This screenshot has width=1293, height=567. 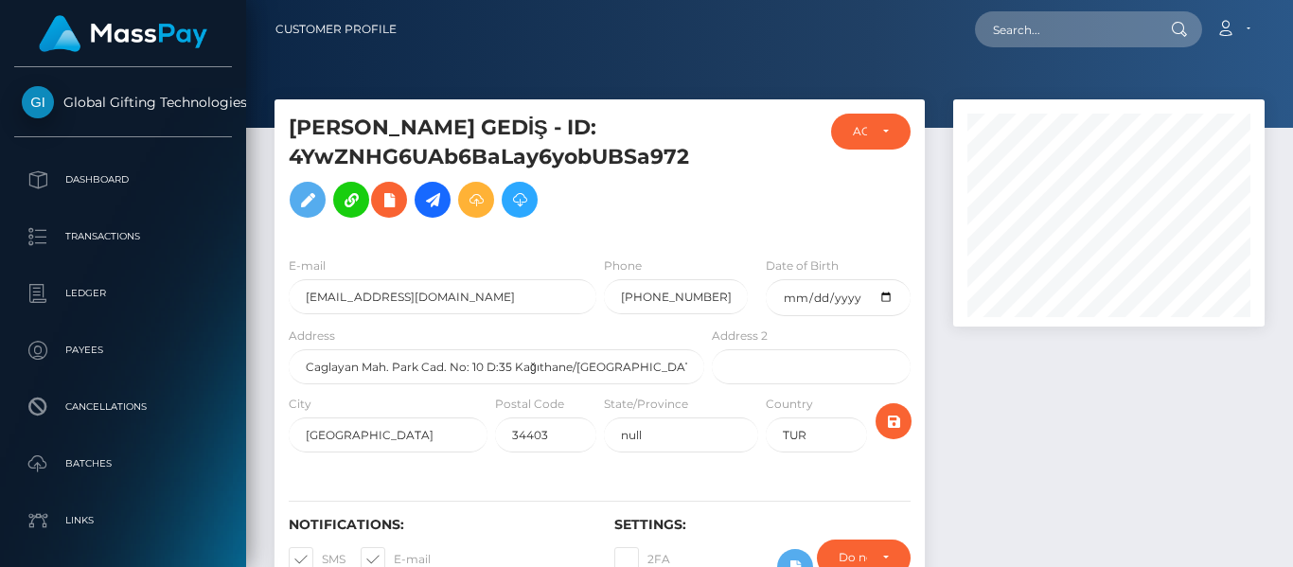 What do you see at coordinates (123, 102) in the screenshot?
I see `span: Global Gifting Technologies Inc` at bounding box center [123, 102].